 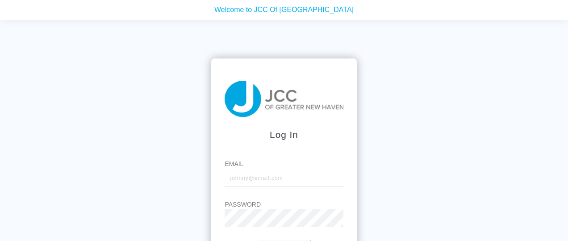 What do you see at coordinates (284, 134) in the screenshot?
I see `div: Log In` at bounding box center [284, 134].